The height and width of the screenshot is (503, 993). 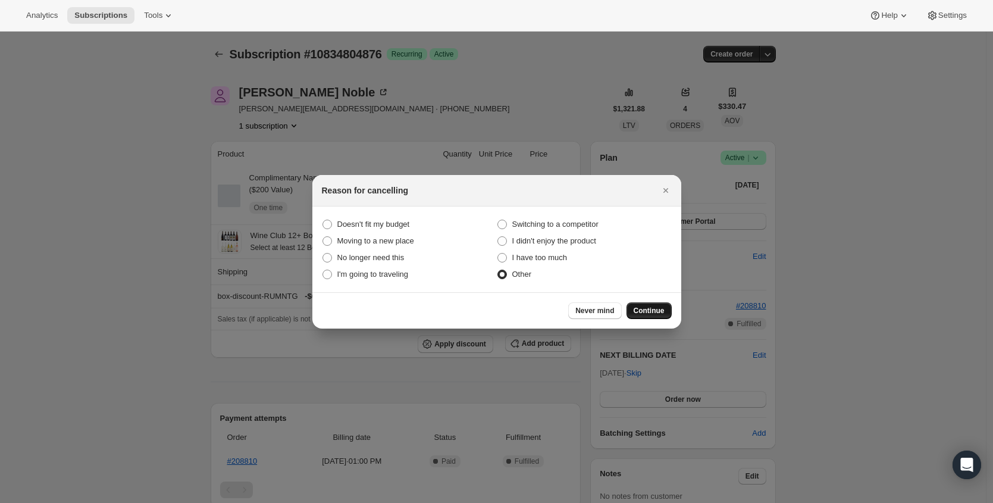 I want to click on span: I didn't enjoy the product, so click(x=554, y=240).